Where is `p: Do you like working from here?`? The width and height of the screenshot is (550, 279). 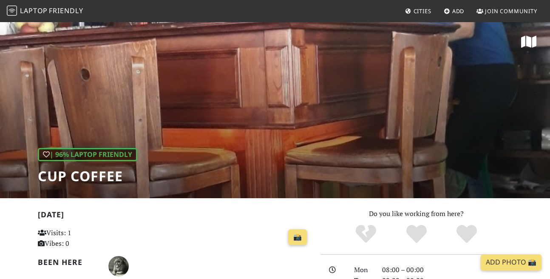 p: Do you like working from here? is located at coordinates (416, 214).